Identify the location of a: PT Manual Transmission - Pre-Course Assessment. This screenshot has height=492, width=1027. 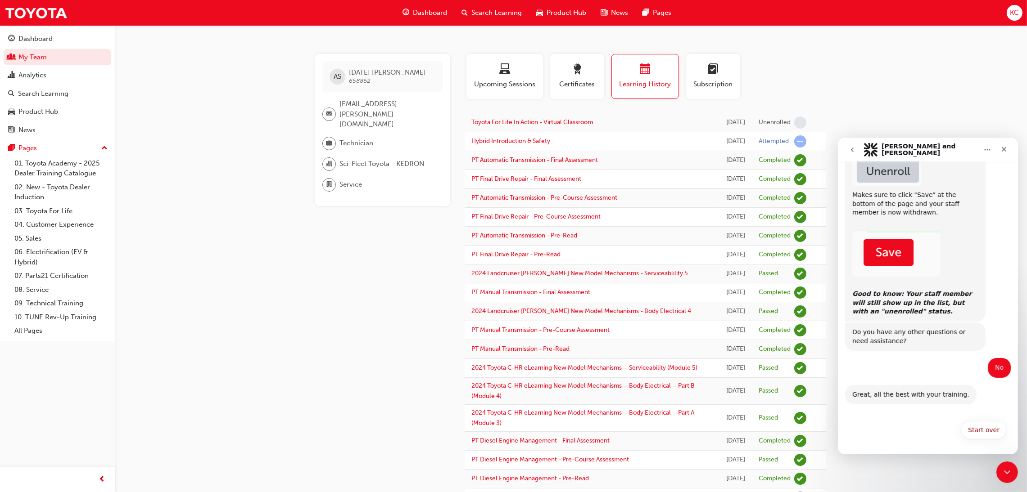
(540, 330).